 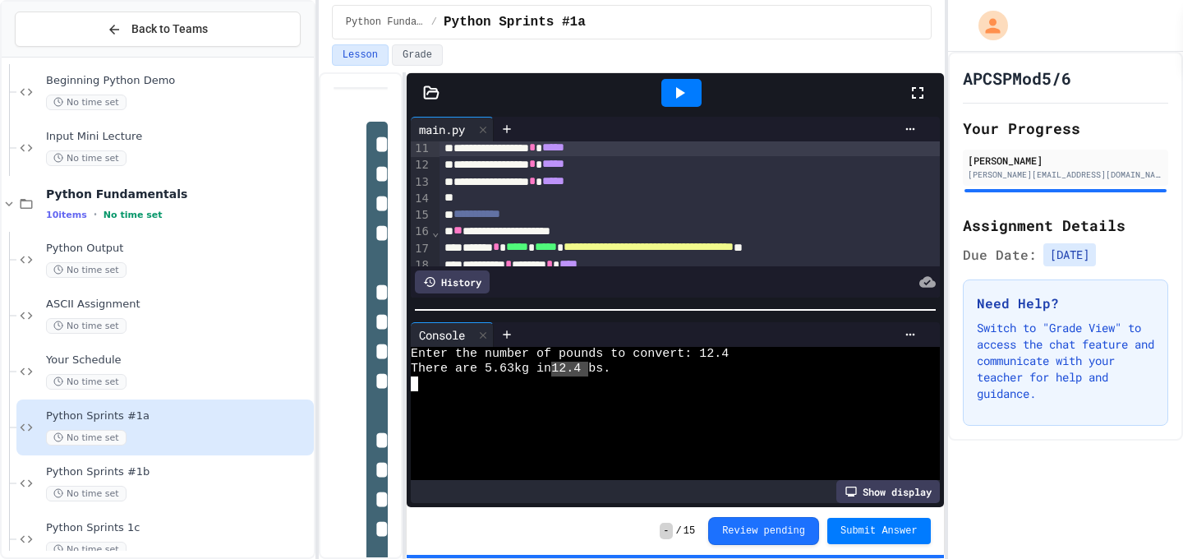 What do you see at coordinates (421, 165) in the screenshot?
I see `div: 12` at bounding box center [421, 165].